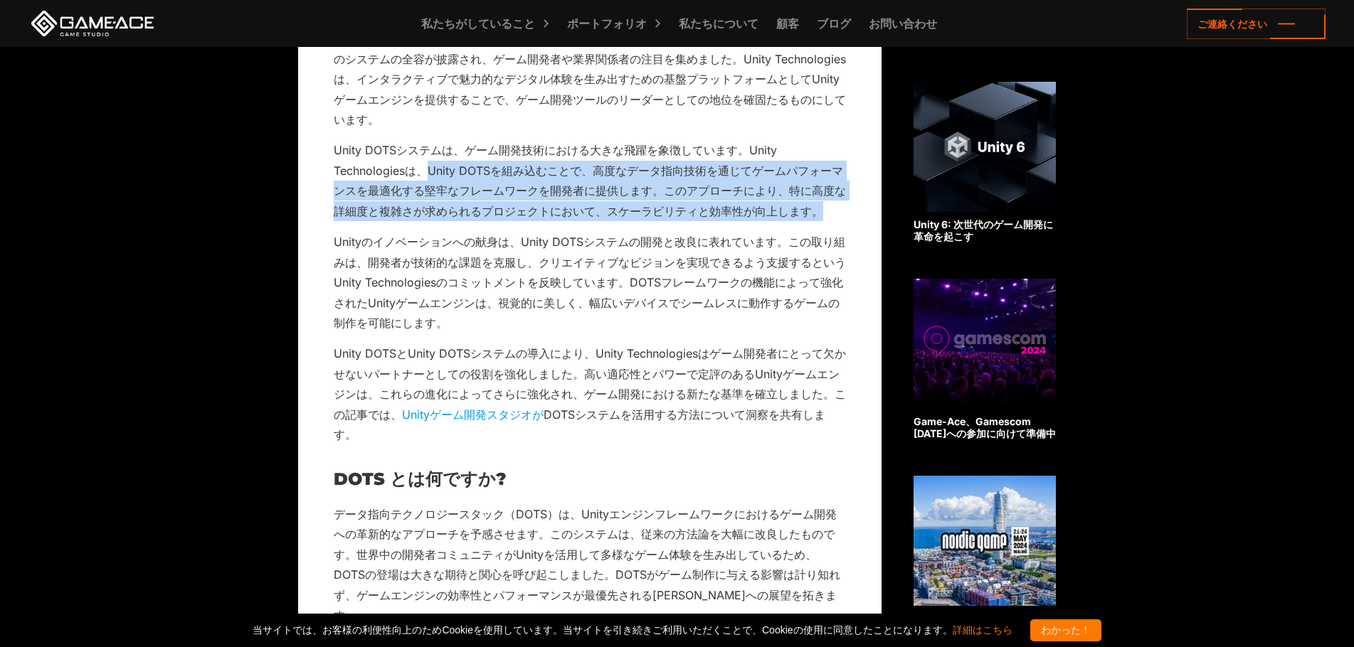 Image resolution: width=1354 pixels, height=647 pixels. I want to click on font: 顧客, so click(787, 23).